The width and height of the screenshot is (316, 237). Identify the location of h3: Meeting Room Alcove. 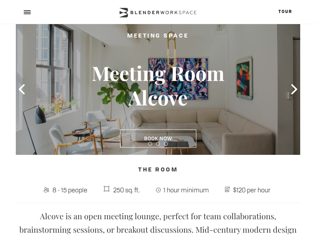
(158, 85).